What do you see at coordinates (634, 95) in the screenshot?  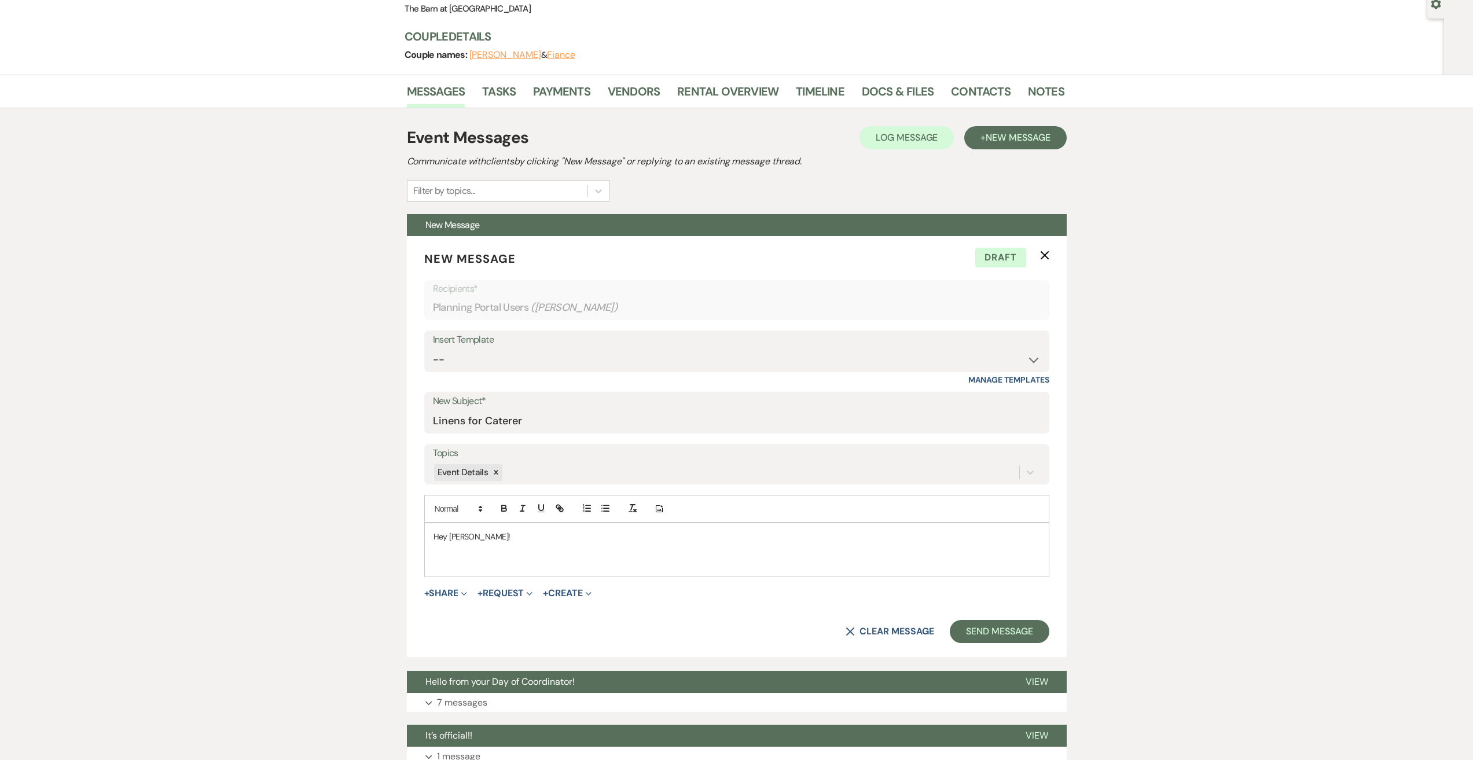 I see `a: Vendors` at bounding box center [634, 95].